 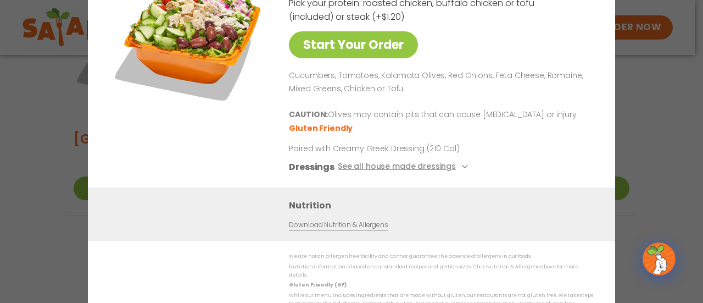 I want to click on p: Nutrition information is based on our standard recipes and portion sizes. Click Nutrition & Aller..., so click(x=441, y=271).